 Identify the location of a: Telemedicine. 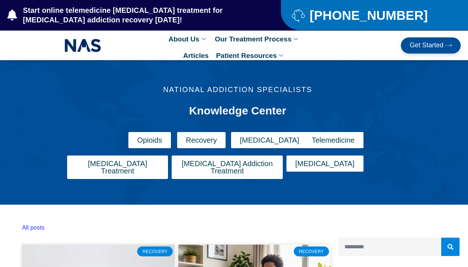
(333, 140).